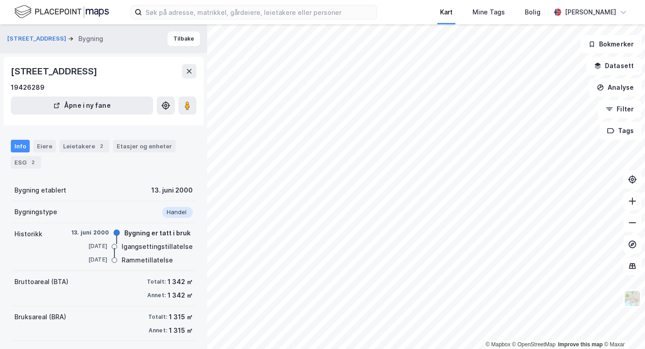 The width and height of the screenshot is (645, 349). Describe the element at coordinates (580, 344) in the screenshot. I see `a: Improve this map` at that location.